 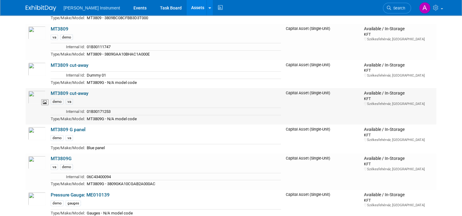 What do you see at coordinates (73, 203) in the screenshot?
I see `div: gauges` at bounding box center [73, 203].